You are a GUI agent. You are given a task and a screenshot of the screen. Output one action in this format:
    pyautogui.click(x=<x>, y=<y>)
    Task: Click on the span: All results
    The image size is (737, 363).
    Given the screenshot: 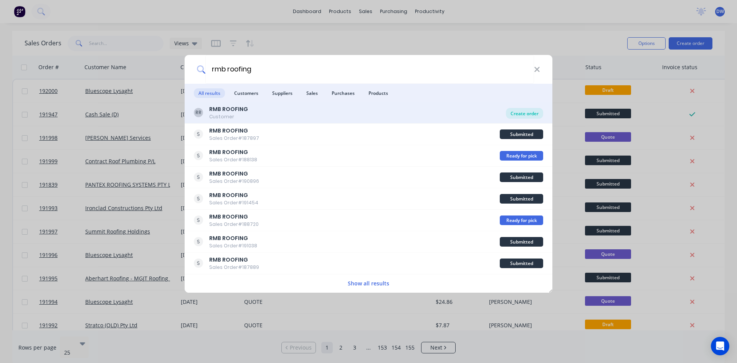 What is the action you would take?
    pyautogui.click(x=209, y=93)
    